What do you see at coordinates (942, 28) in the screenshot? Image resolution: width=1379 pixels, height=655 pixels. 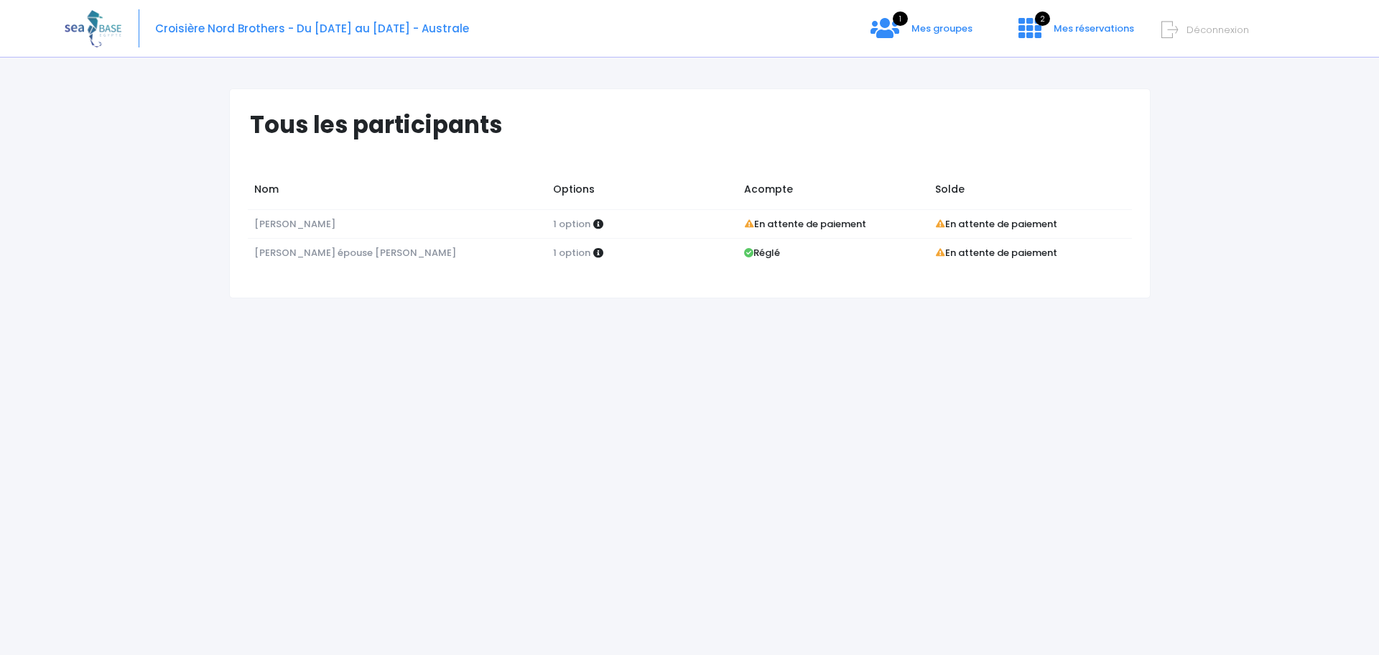 I see `span: Mes groupes` at bounding box center [942, 28].